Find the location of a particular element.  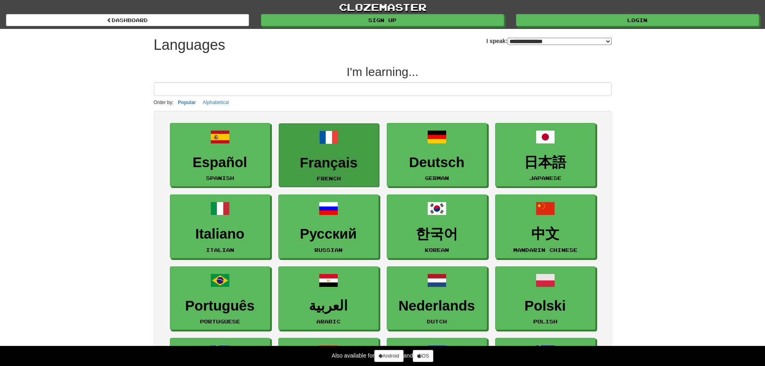

small: Italian is located at coordinates (220, 250).